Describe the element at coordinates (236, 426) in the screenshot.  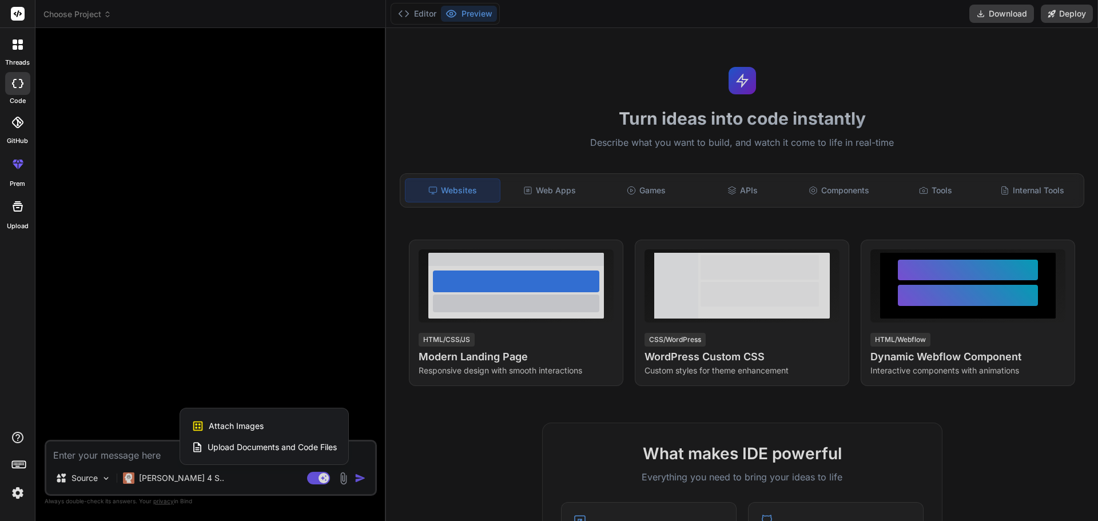
I see `span: Attach Images` at that location.